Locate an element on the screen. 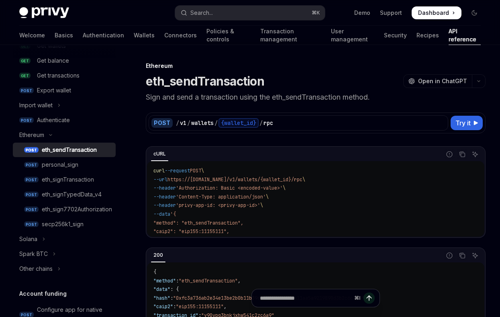 The image size is (500, 317). div: personal_sign is located at coordinates (60, 165).